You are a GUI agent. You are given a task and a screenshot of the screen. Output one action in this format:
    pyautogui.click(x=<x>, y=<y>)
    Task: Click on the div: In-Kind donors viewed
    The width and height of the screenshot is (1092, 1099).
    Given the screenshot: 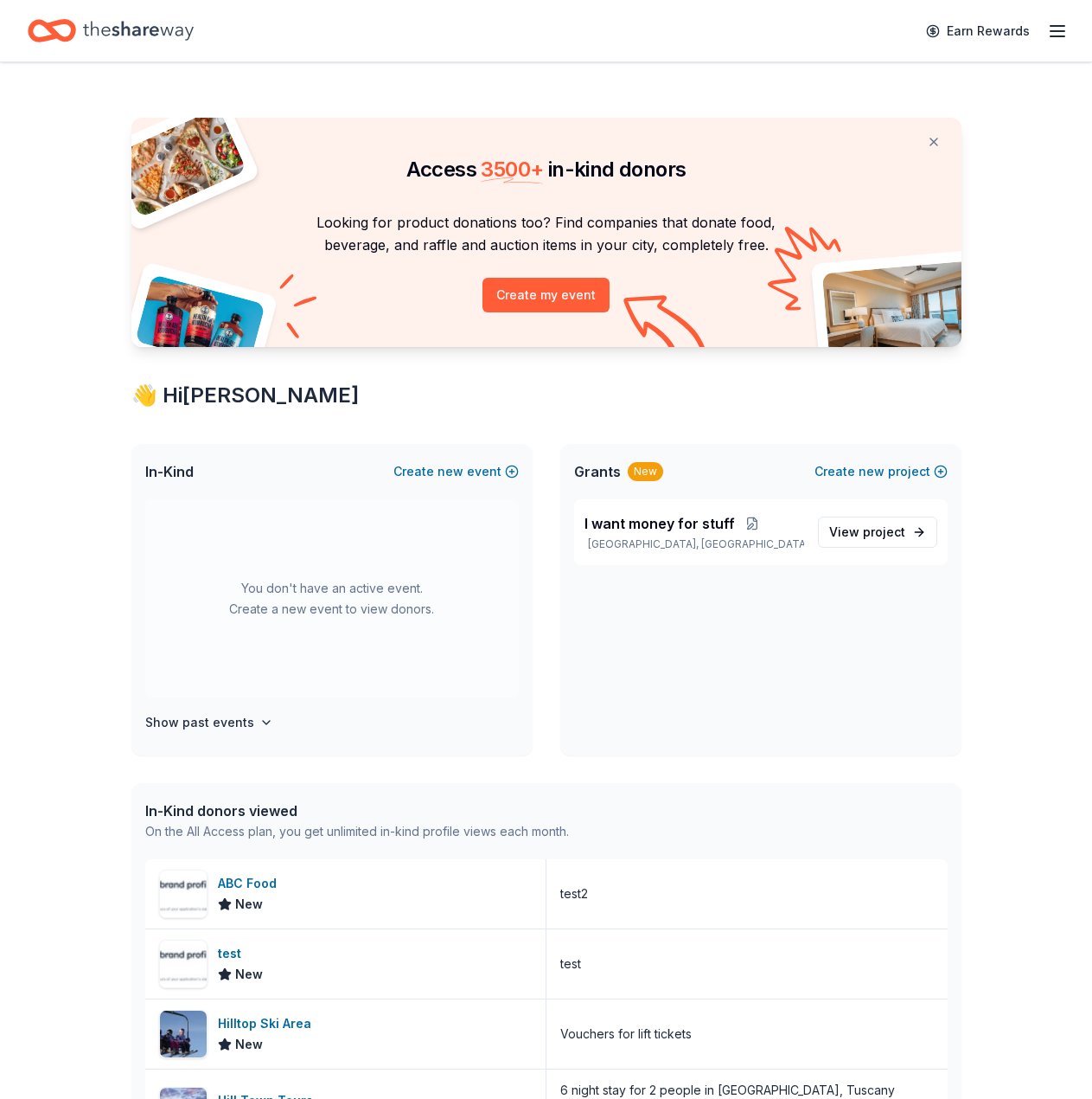 What is the action you would take?
    pyautogui.click(x=357, y=811)
    